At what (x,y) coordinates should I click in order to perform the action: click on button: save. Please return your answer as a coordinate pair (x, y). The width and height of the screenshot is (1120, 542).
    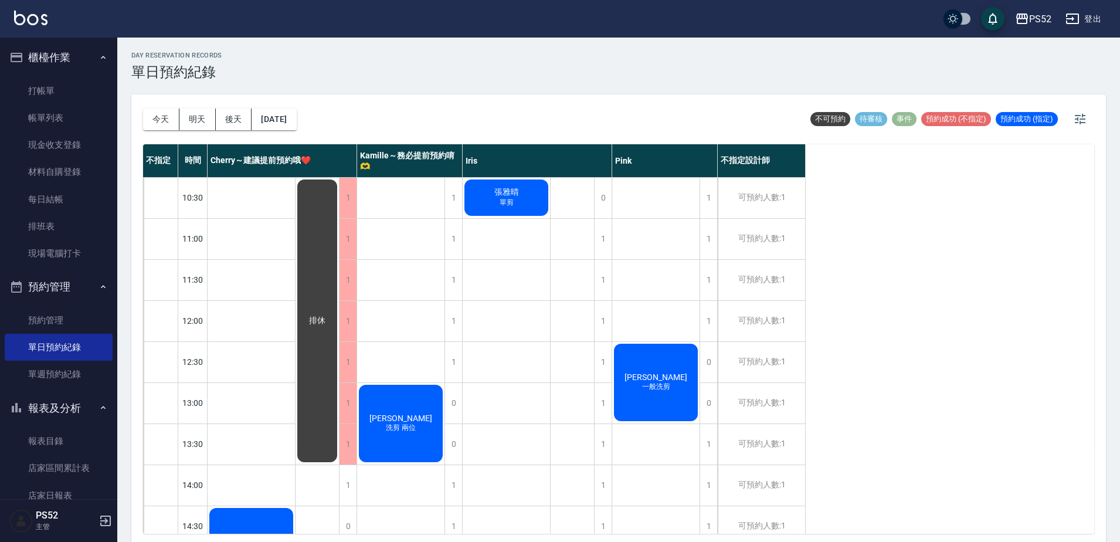
    Looking at the image, I should click on (993, 19).